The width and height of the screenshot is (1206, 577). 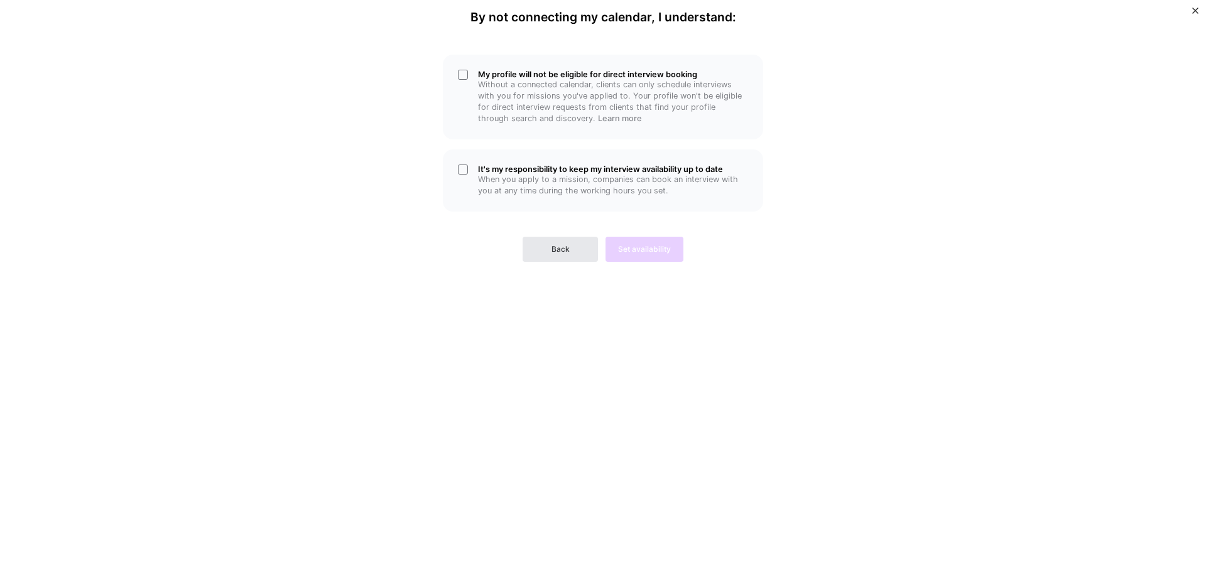 I want to click on p: When you apply to a mission, companies can book an interview with you at any time during the work..., so click(x=613, y=185).